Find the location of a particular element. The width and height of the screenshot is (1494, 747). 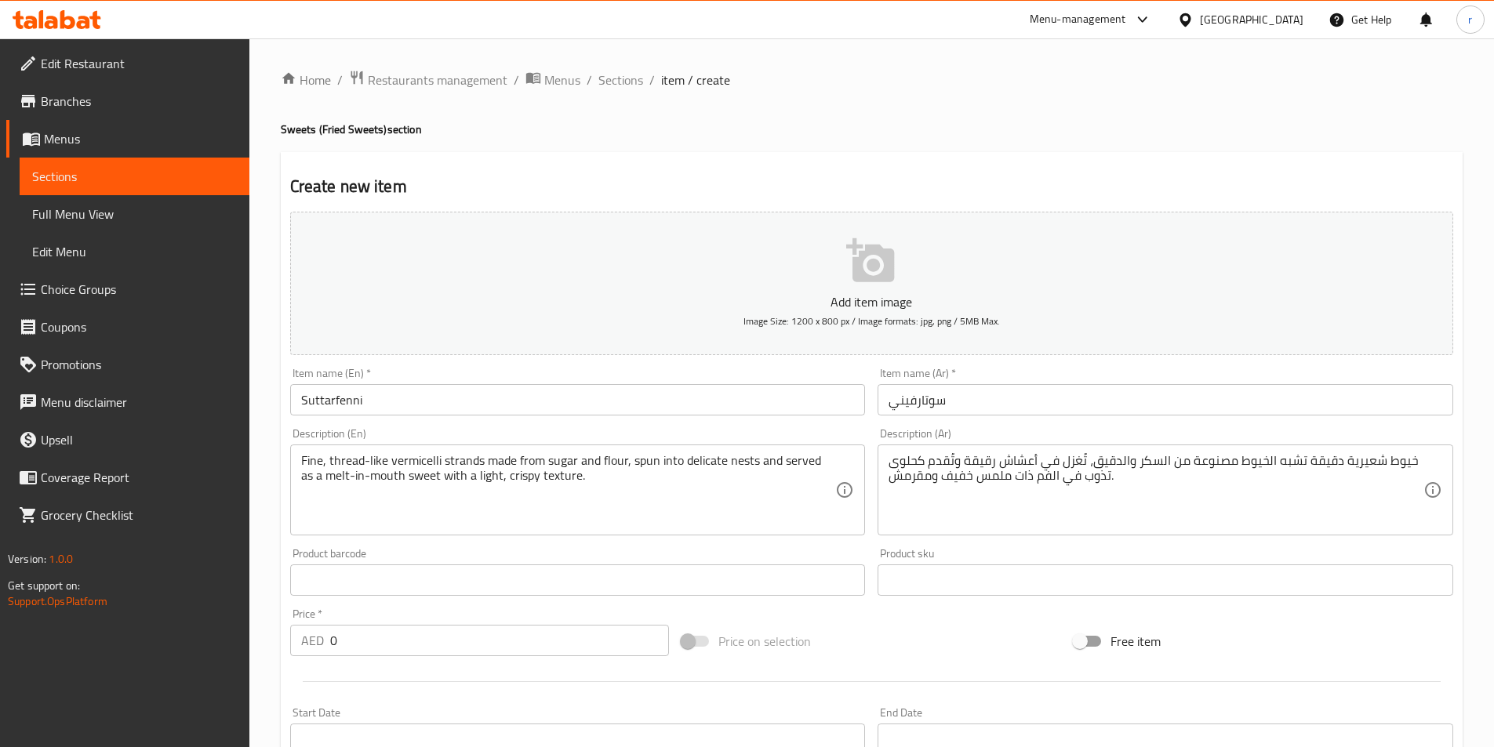

input: Please enter product barcode is located at coordinates (578, 580).